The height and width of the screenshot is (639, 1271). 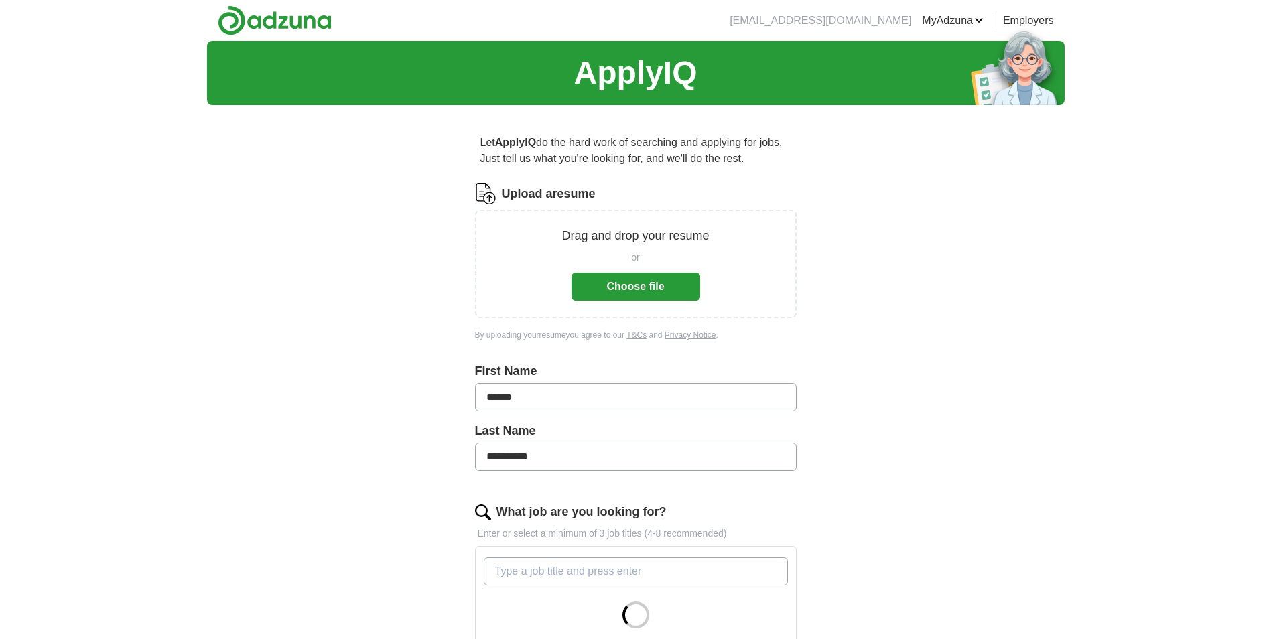 What do you see at coordinates (275, 20) in the screenshot?
I see `img: Adzuna logo` at bounding box center [275, 20].